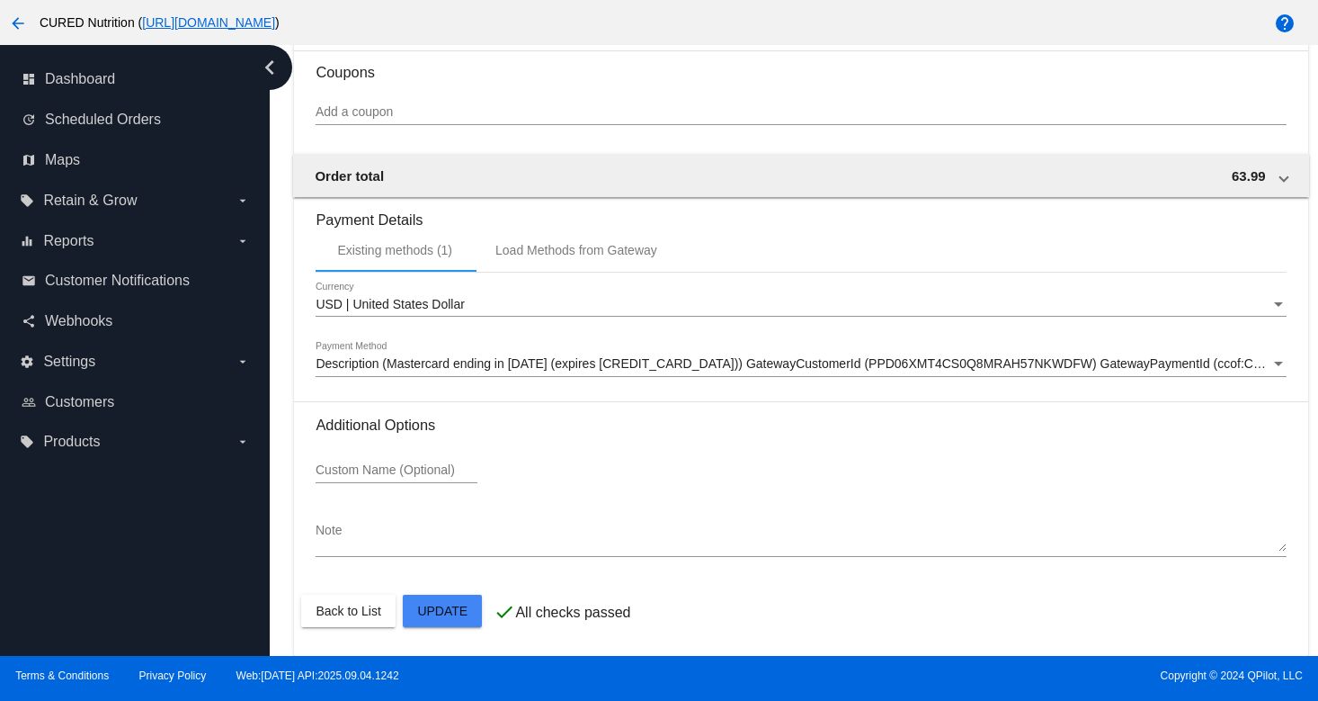  I want to click on i: people_outline, so click(29, 402).